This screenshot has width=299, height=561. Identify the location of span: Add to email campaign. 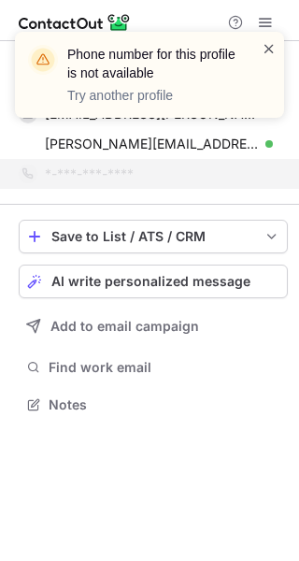
(124, 327).